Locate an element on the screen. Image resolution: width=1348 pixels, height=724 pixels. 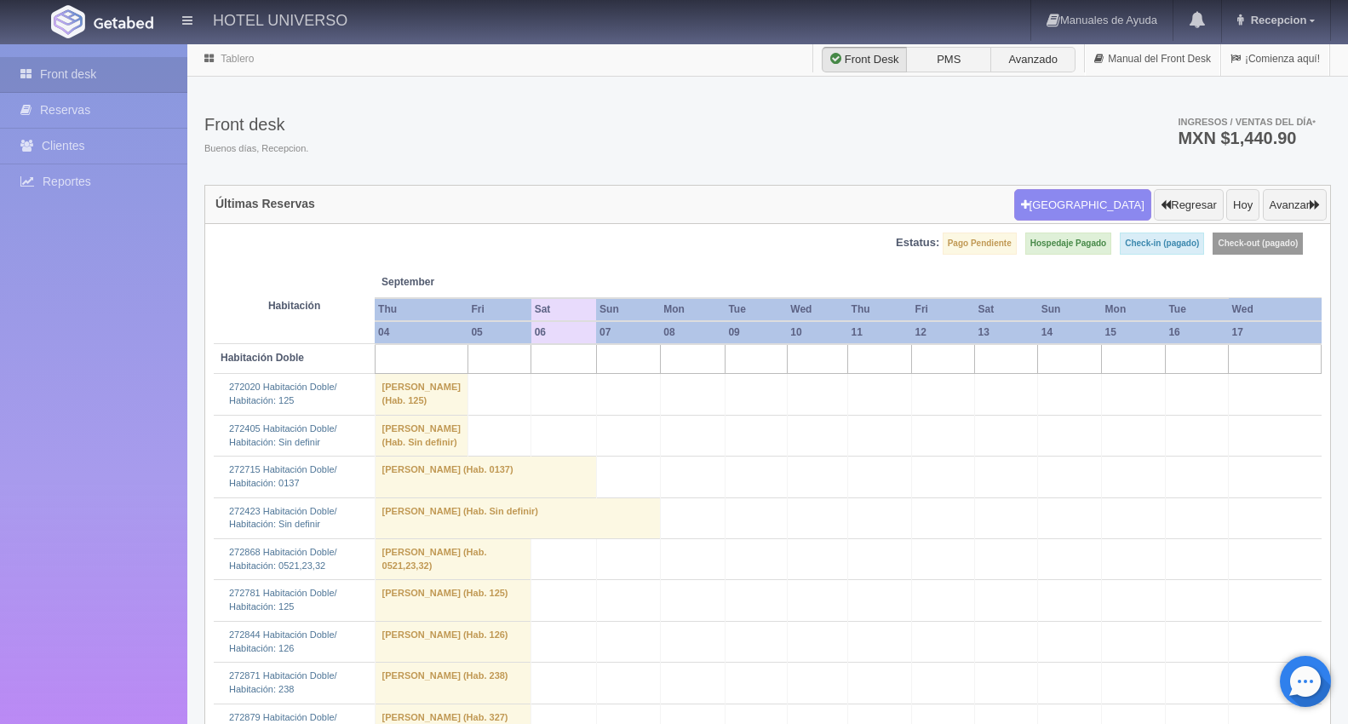
th: 06 is located at coordinates (564, 332).